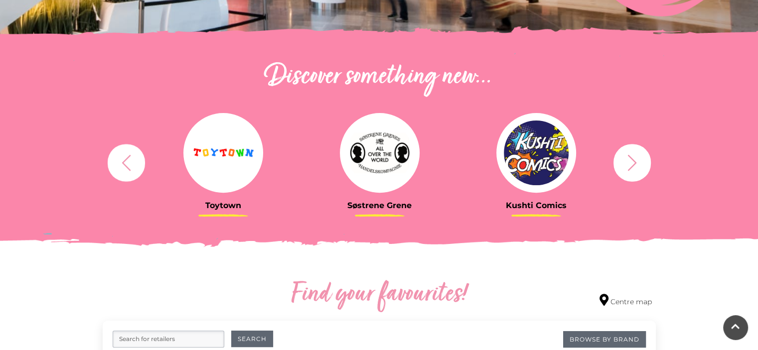 This screenshot has width=758, height=350. Describe the element at coordinates (223, 162) in the screenshot. I see `a: Toytown` at that location.